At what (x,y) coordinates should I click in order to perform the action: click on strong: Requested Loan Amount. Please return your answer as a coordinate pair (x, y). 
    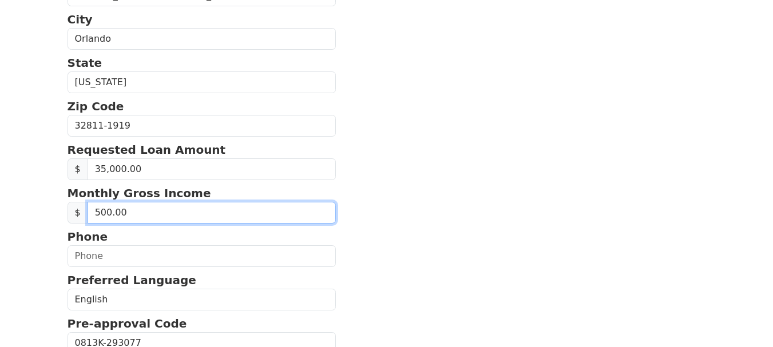
    Looking at the image, I should click on (147, 150).